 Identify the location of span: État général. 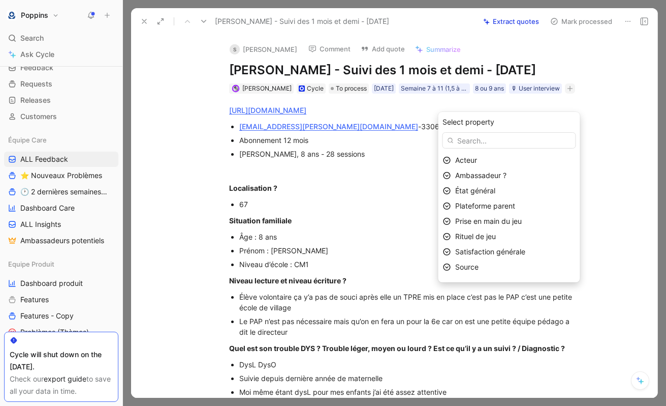
(475, 190).